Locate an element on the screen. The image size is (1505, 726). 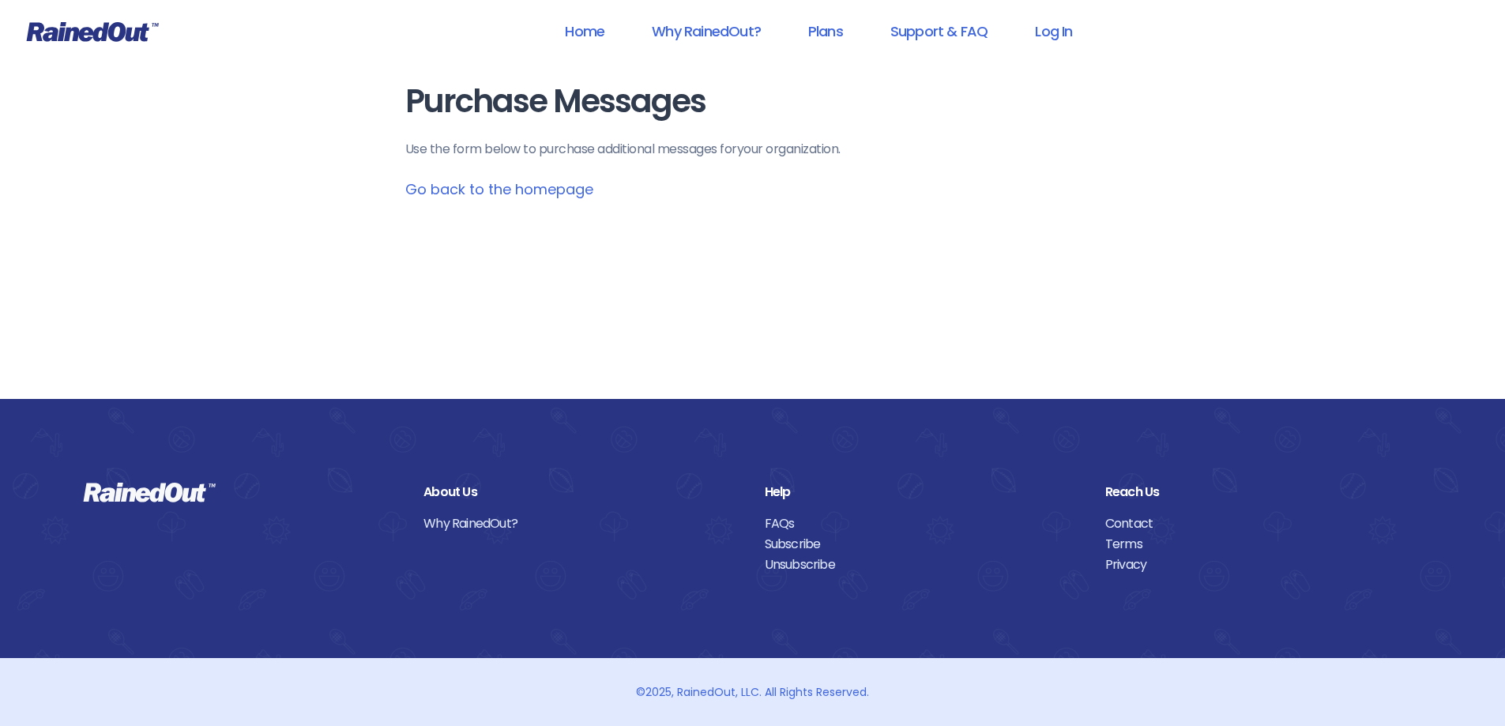
a: Home is located at coordinates (585, 31).